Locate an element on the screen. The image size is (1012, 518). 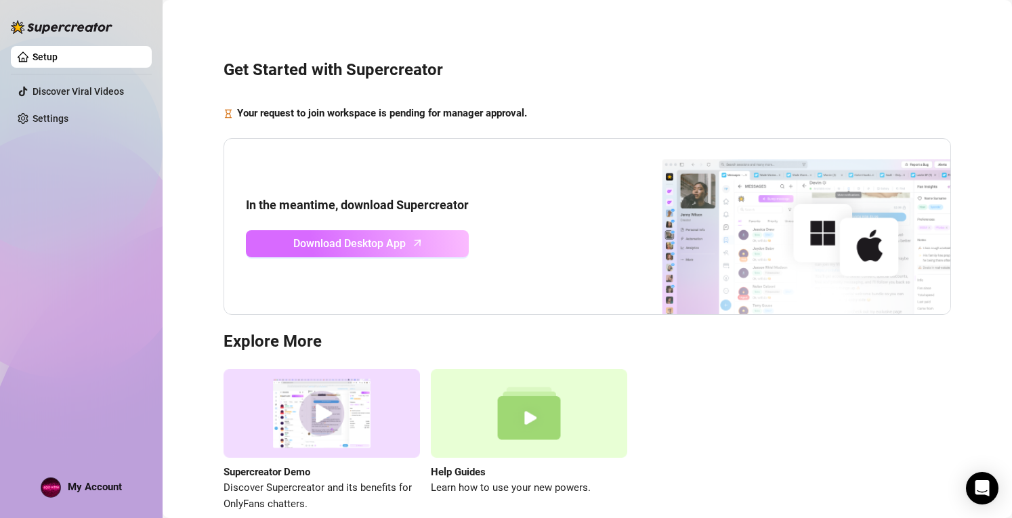
span: arrow-up is located at coordinates (417, 242).